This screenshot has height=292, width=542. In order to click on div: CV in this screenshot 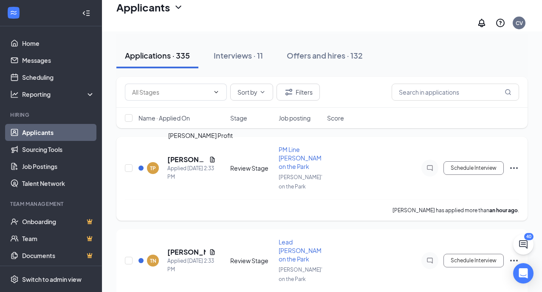, I will do `click(519, 23)`.